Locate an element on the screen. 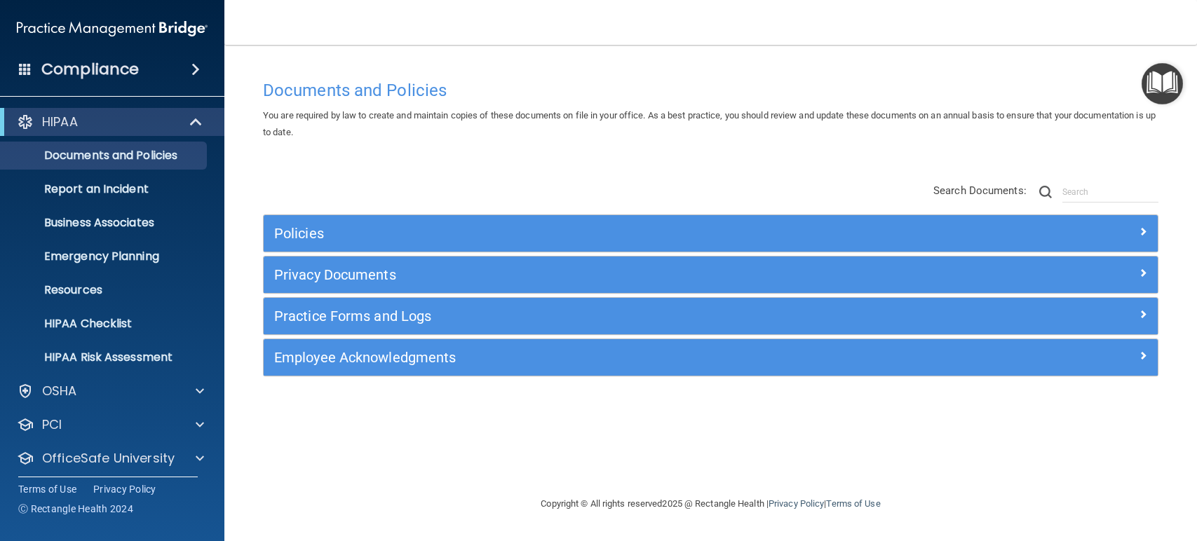  span: Search Documents: is located at coordinates (979, 191).